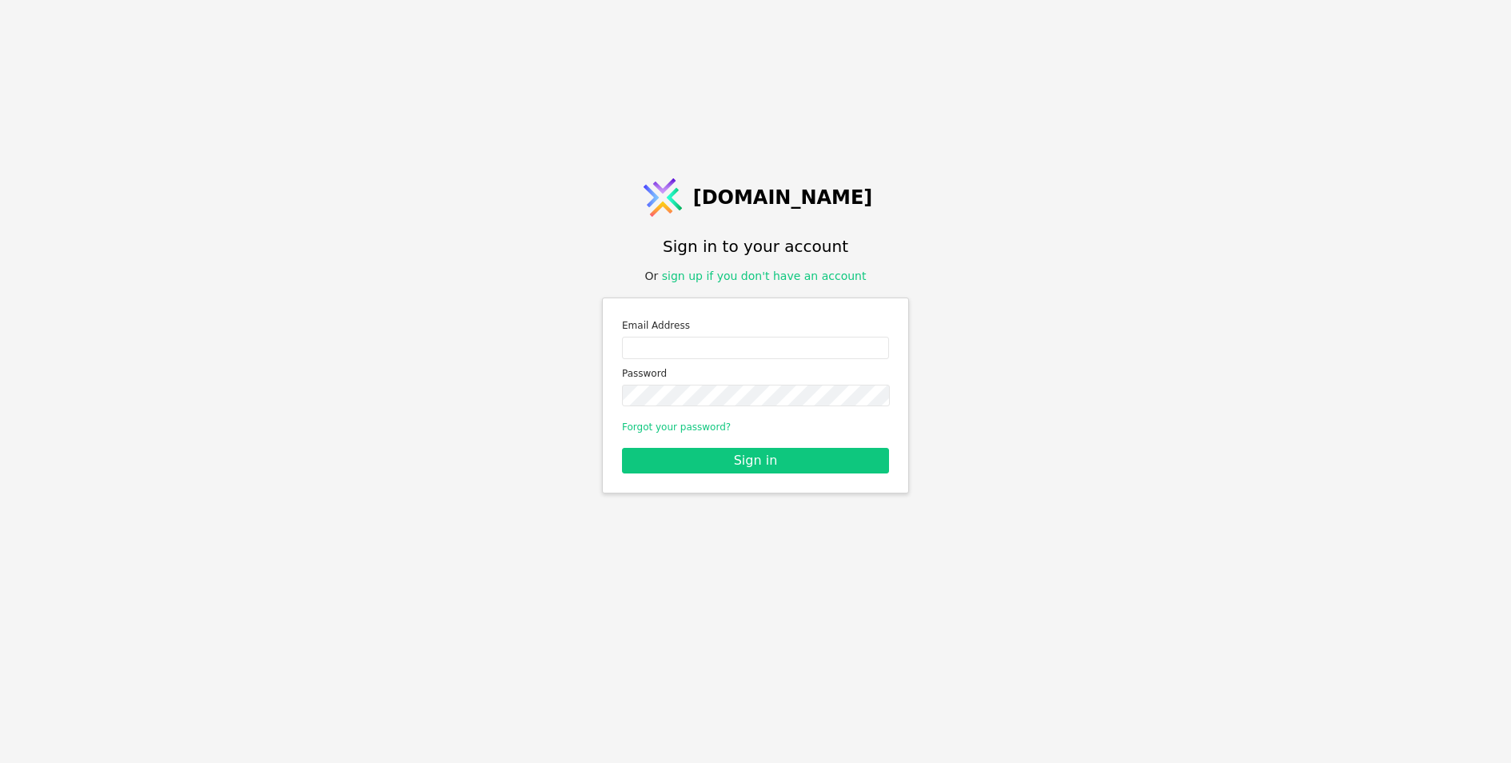 This screenshot has width=1511, height=763. What do you see at coordinates (755, 373) in the screenshot?
I see `label: Password` at bounding box center [755, 373].